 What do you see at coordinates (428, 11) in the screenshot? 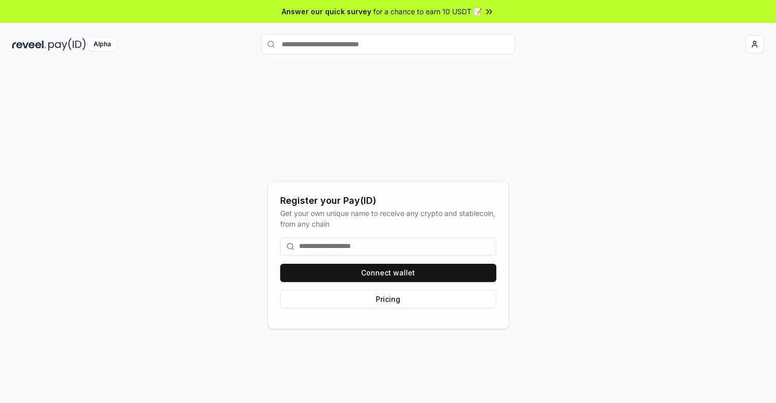
I see `span: for a chance to earn 10 USDT 📝` at bounding box center [428, 11].